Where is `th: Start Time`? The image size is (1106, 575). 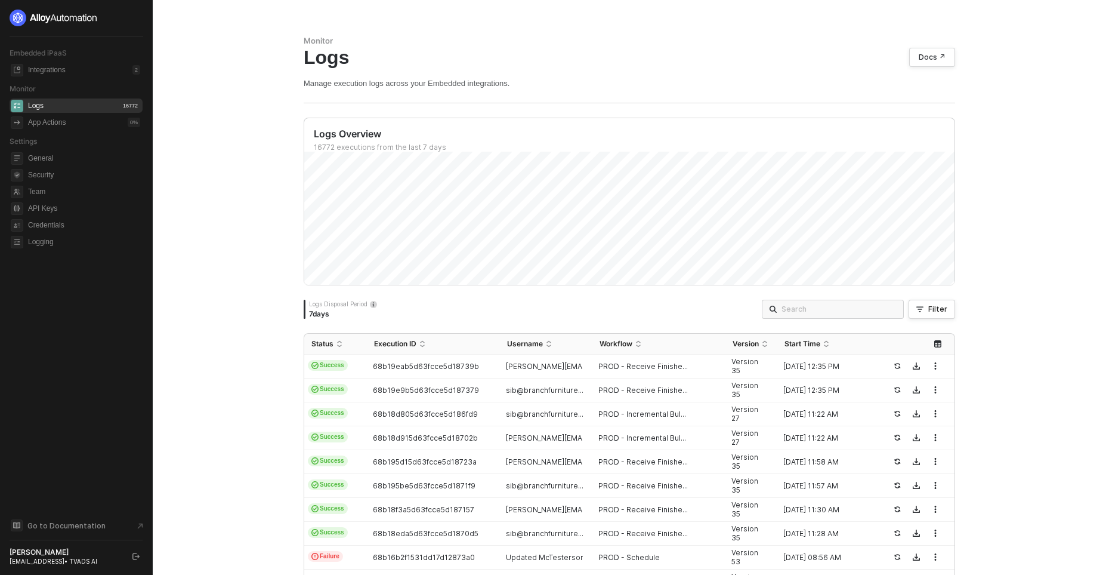 th: Start Time is located at coordinates (833, 344).